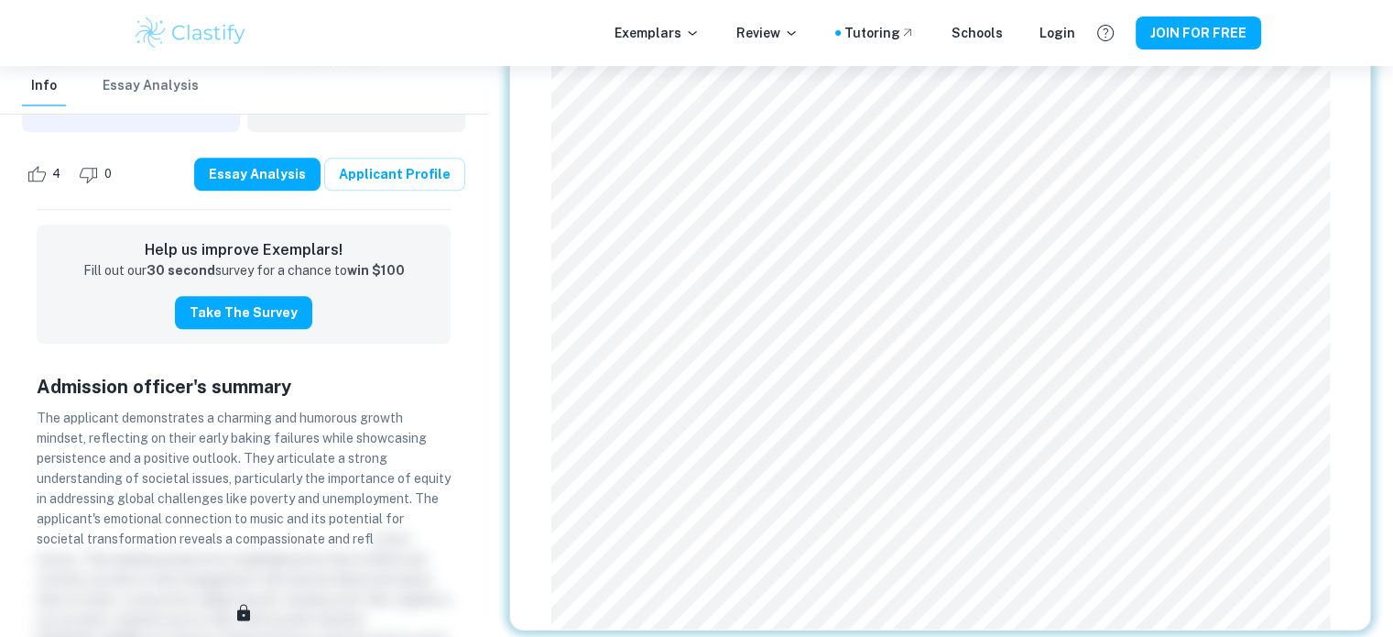 Image resolution: width=1393 pixels, height=637 pixels. What do you see at coordinates (1057, 33) in the screenshot?
I see `div: Login` at bounding box center [1057, 33].